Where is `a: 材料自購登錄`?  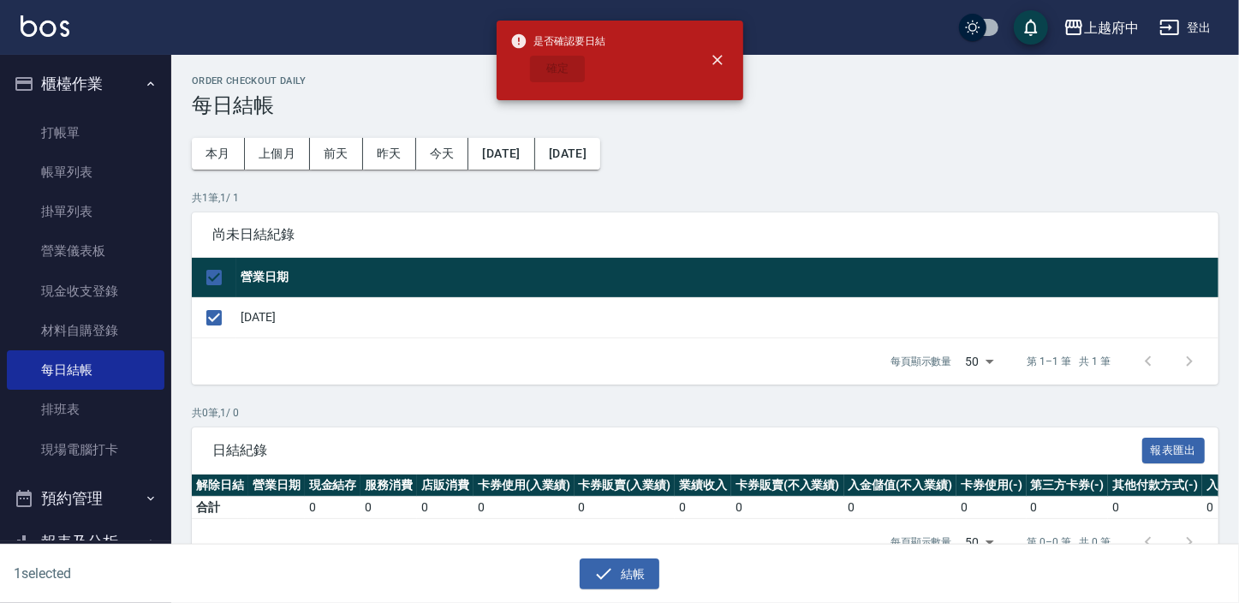
a: 材料自購登錄 is located at coordinates (86, 331).